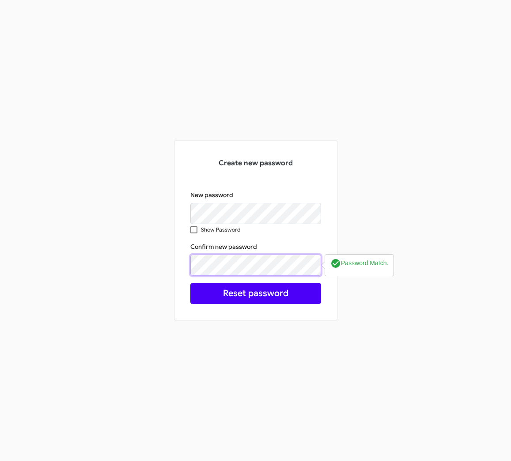 This screenshot has width=511, height=461. Describe the element at coordinates (223, 246) in the screenshot. I see `label: Confirm new password` at that location.